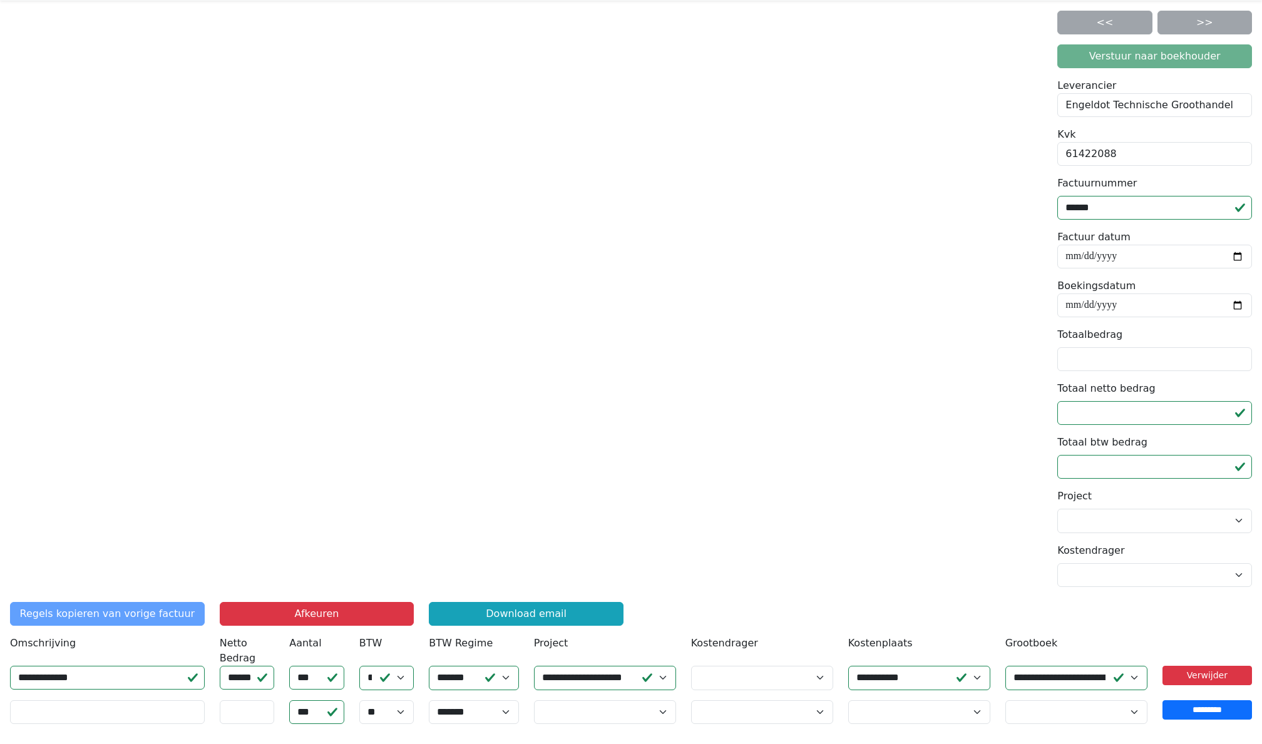 This screenshot has width=1262, height=744. Describe the element at coordinates (317, 614) in the screenshot. I see `button: Afkeuren` at that location.